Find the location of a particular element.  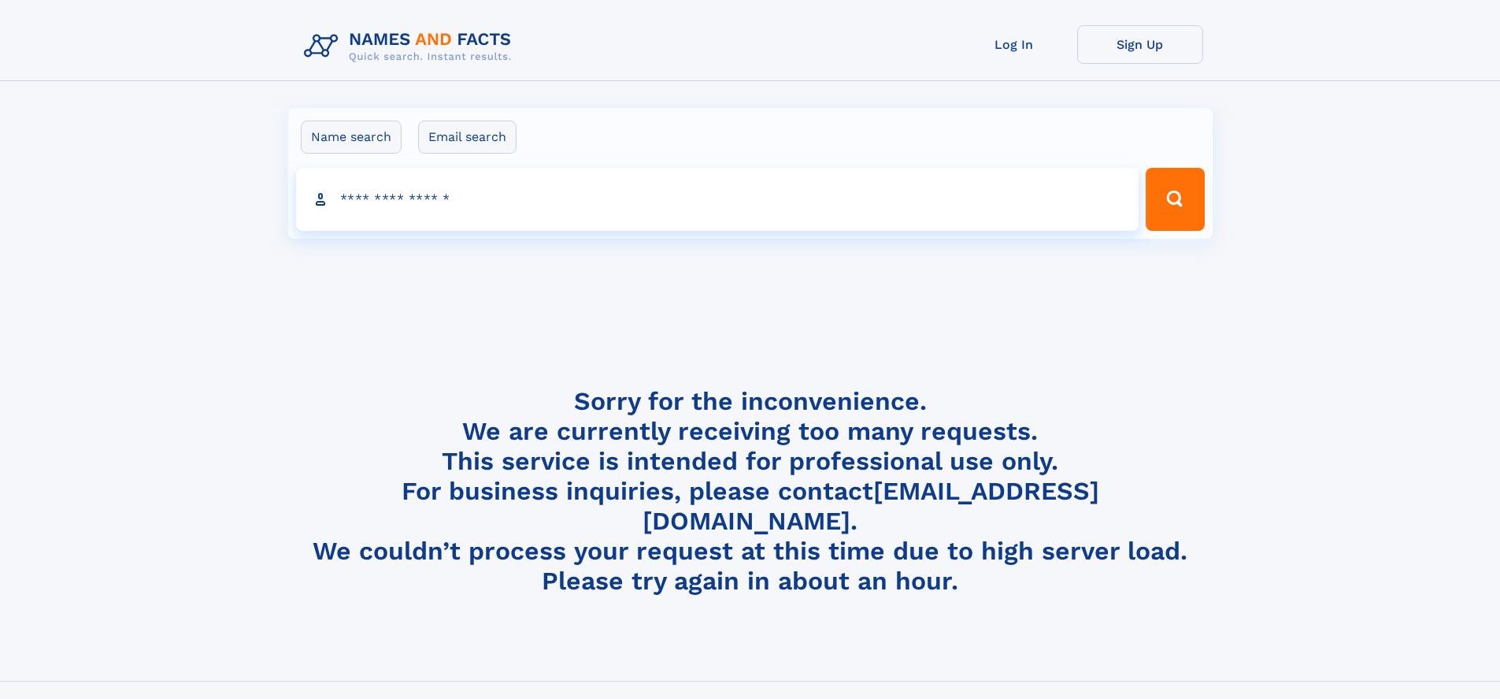

img: Logo Names and Facts is located at coordinates (411, 46).